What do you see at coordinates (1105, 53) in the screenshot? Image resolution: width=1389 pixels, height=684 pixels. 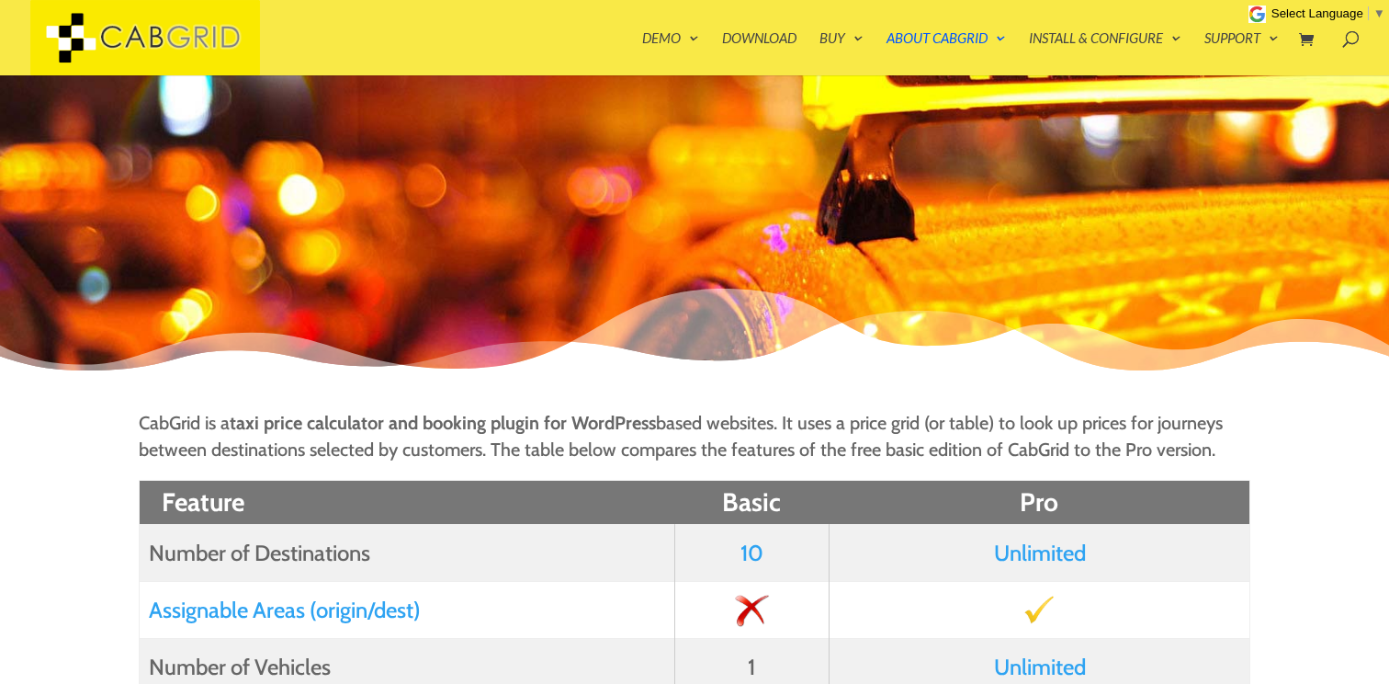 I see `a: Install & Configure` at bounding box center [1105, 53].